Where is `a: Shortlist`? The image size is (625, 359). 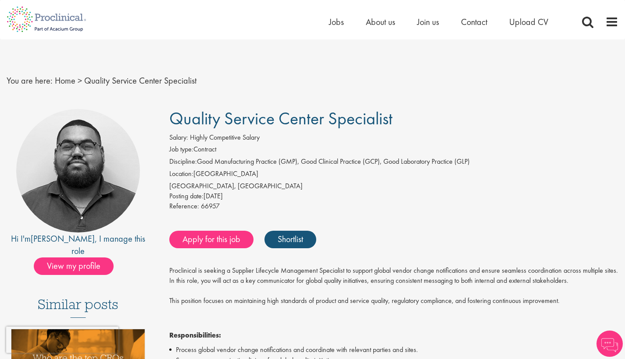
a: Shortlist is located at coordinates (290, 240).